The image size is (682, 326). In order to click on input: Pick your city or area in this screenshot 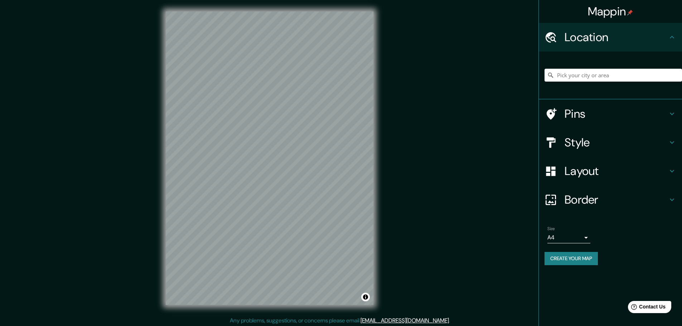, I will do `click(613, 75)`.